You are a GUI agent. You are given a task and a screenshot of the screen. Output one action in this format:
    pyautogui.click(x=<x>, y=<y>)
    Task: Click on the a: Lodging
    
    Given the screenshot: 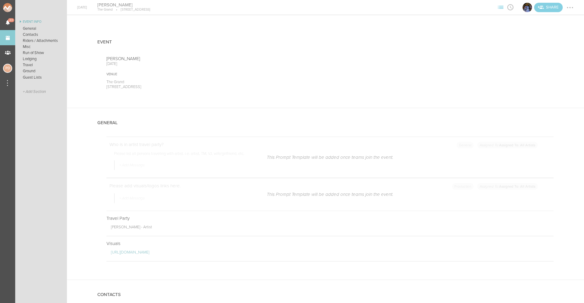 What is the action you would take?
    pyautogui.click(x=41, y=59)
    